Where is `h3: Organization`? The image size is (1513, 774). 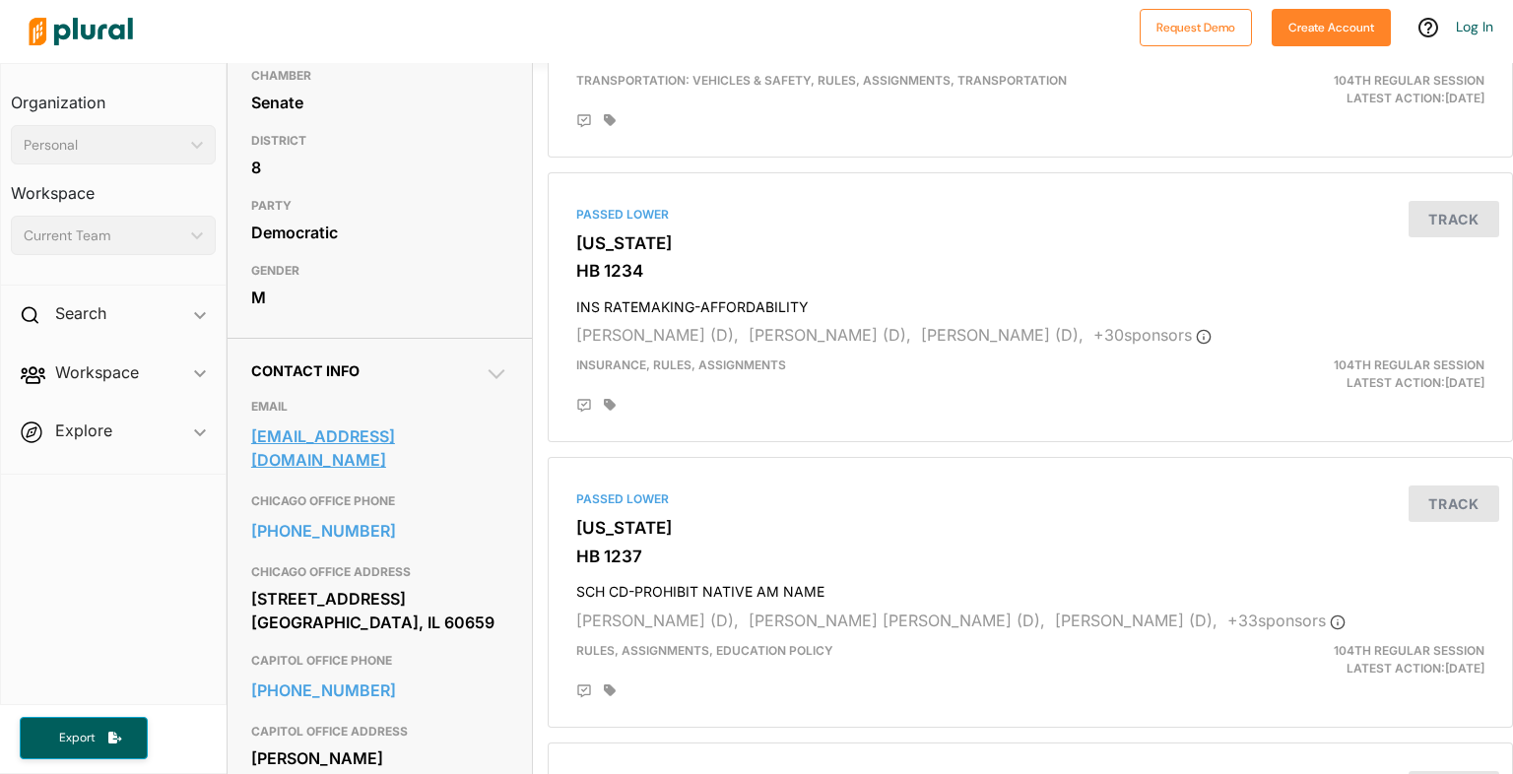
h3: Organization is located at coordinates (113, 96).